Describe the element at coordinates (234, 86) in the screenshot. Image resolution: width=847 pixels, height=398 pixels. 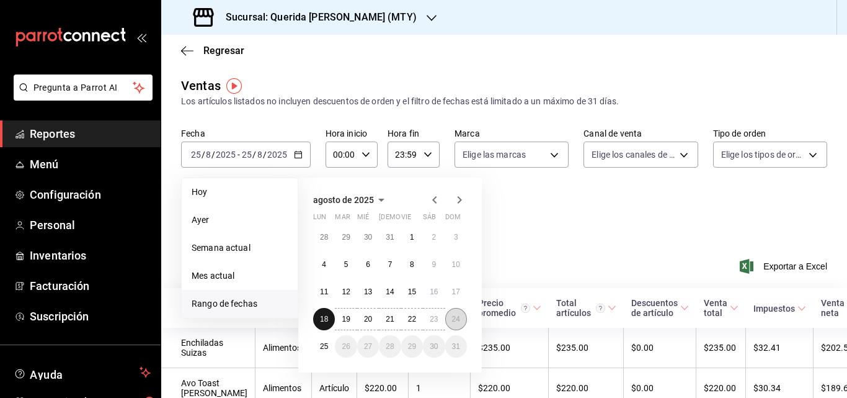
I see `button: Tooltip marker` at that location.